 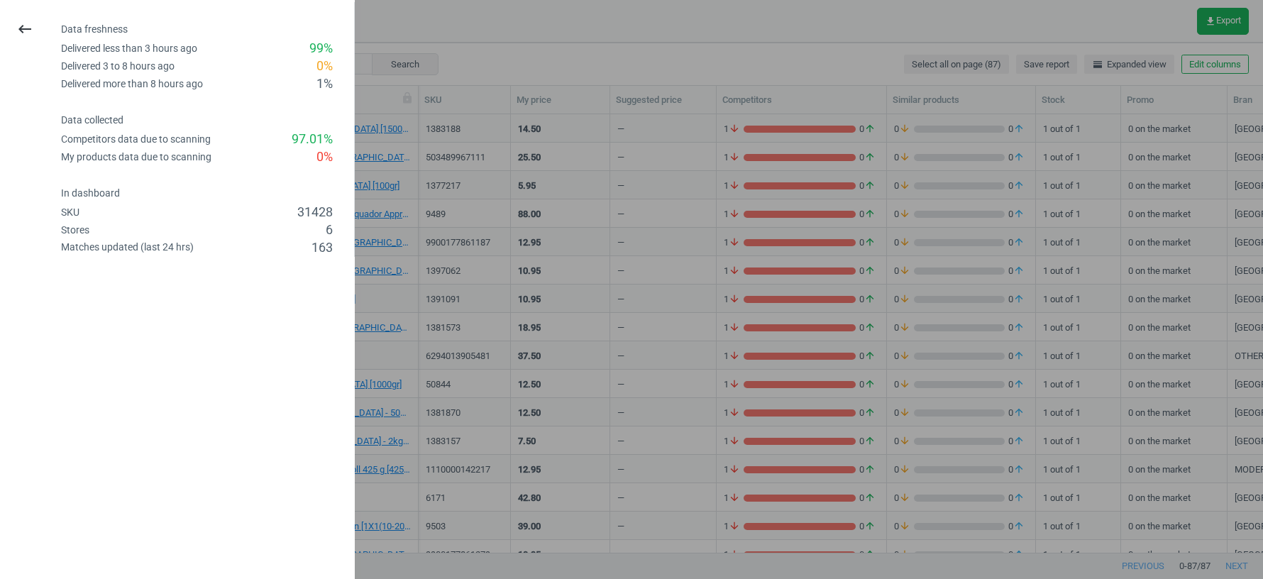 What do you see at coordinates (132, 84) in the screenshot?
I see `div: Delivered more than 8 hours ago` at bounding box center [132, 84].